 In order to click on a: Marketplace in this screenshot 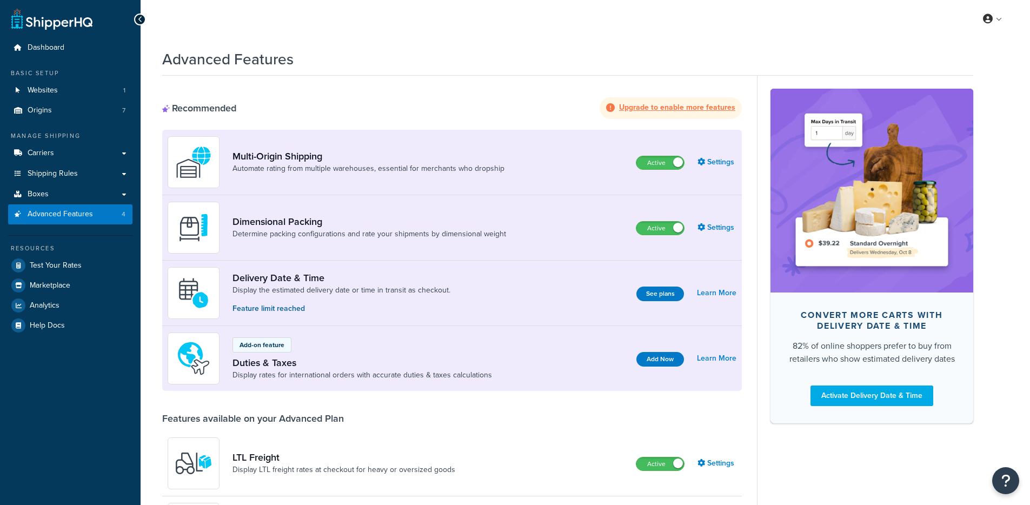, I will do `click(70, 286)`.